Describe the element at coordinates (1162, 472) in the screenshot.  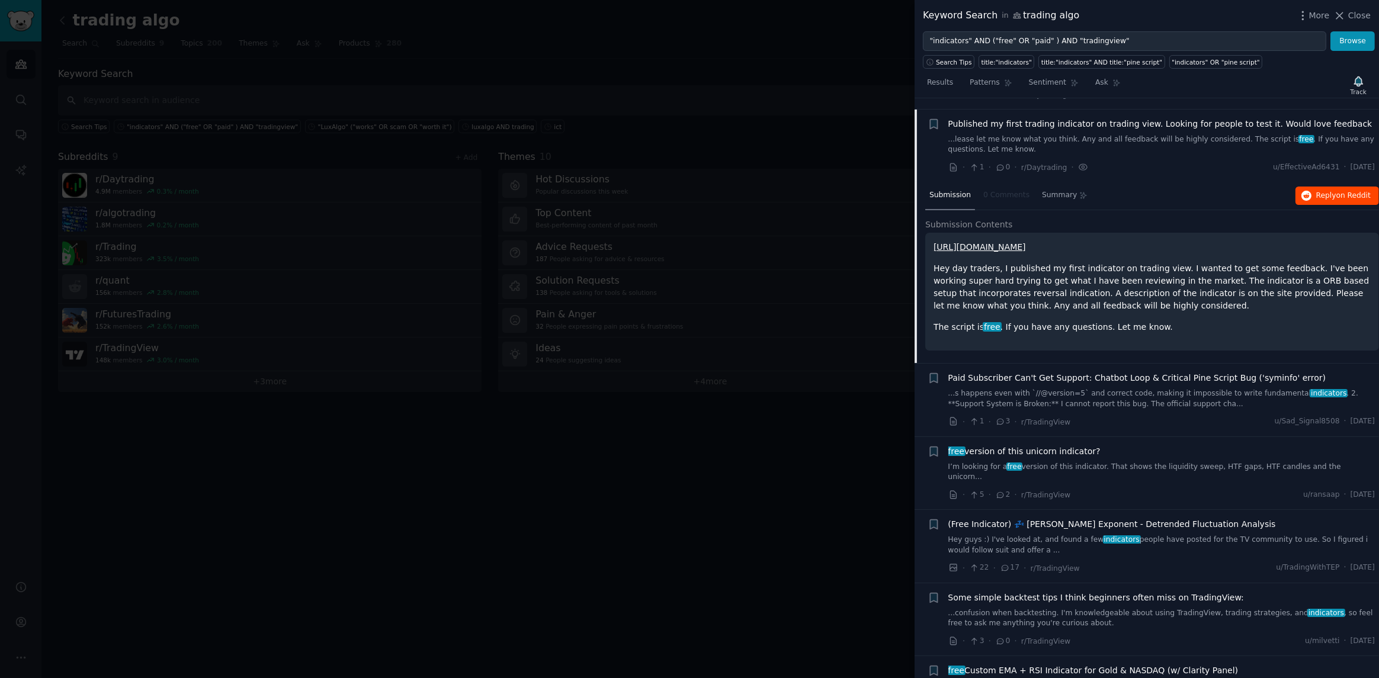
I see `a: I’m looking for afreeversion of this indicator. That shows the liquidity sweep, HTF gaps, HTF can...` at that location.